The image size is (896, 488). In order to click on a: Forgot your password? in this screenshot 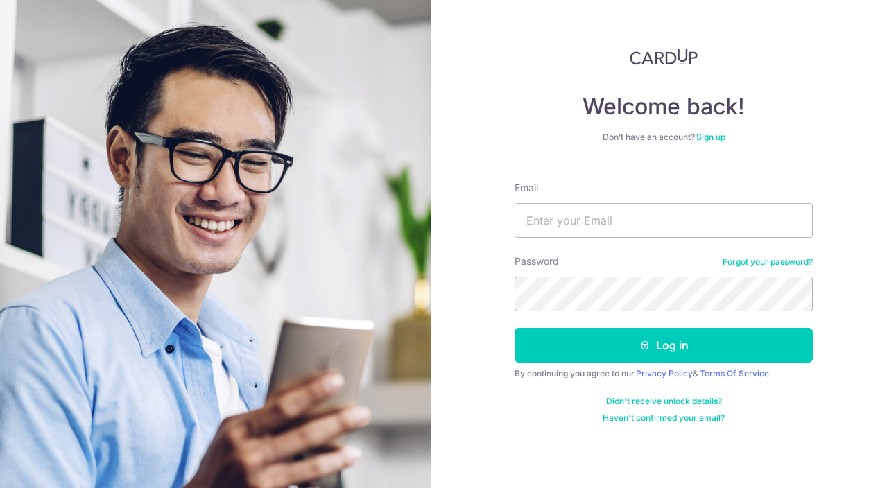, I will do `click(767, 262)`.